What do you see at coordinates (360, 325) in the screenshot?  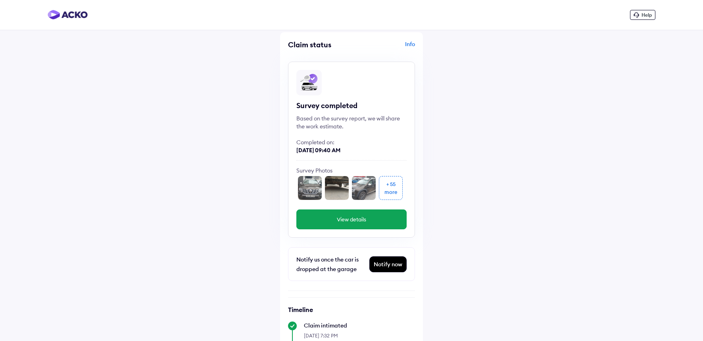 I see `div: Claim intimated` at bounding box center [360, 325].